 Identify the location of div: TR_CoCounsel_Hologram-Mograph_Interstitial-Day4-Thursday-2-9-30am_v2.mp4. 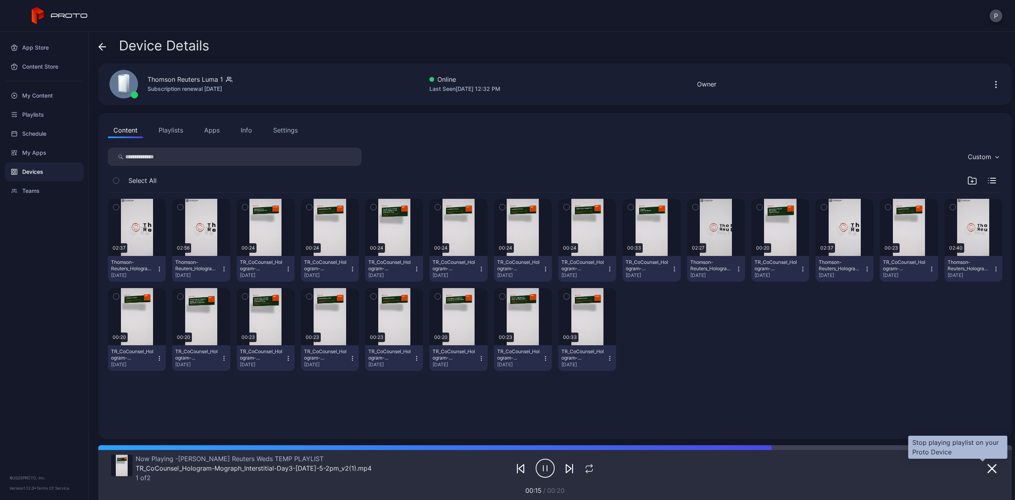
(583, 354).